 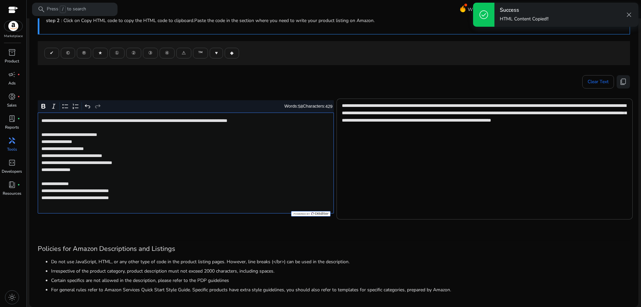 I want to click on span: Powered by, so click(x=301, y=214).